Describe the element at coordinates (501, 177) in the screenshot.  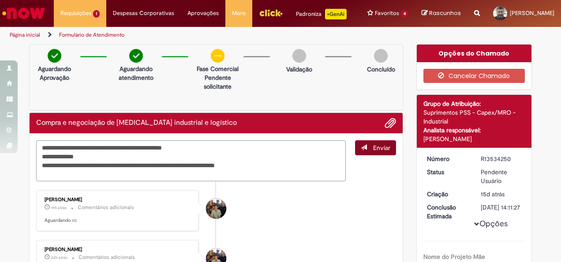
I see `div: Pendente Usuário` at that location.